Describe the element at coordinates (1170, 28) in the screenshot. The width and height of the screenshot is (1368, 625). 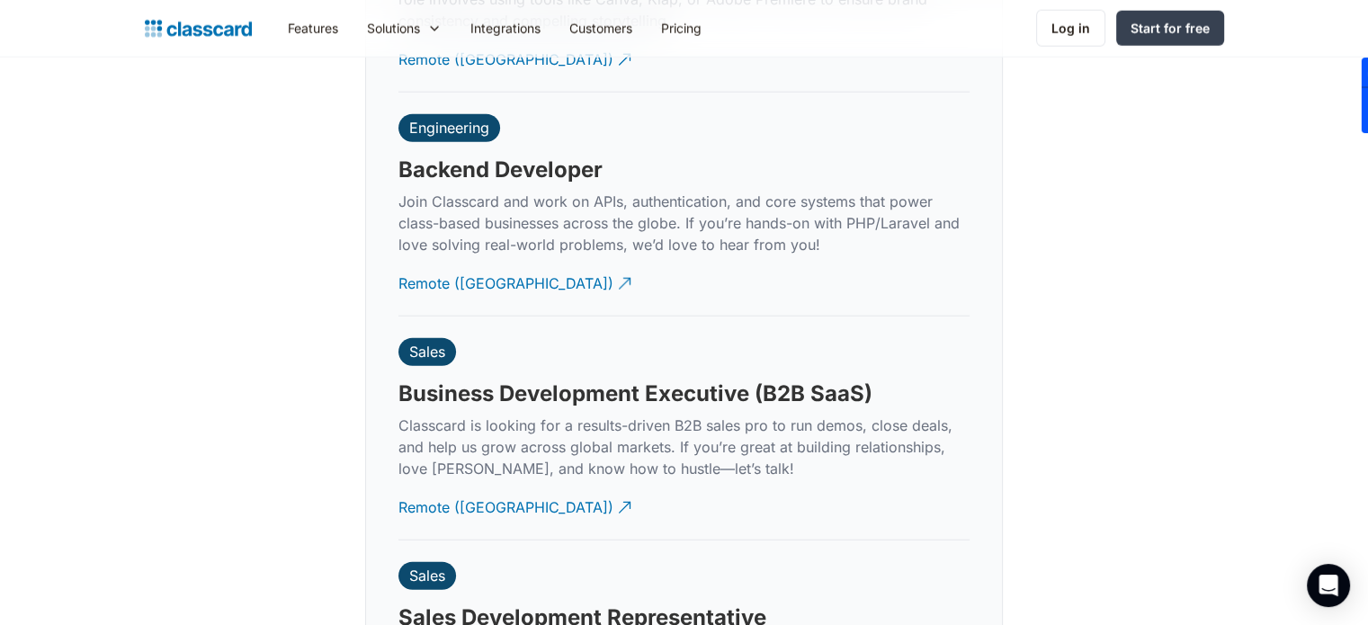
I see `div: Start for free` at that location.